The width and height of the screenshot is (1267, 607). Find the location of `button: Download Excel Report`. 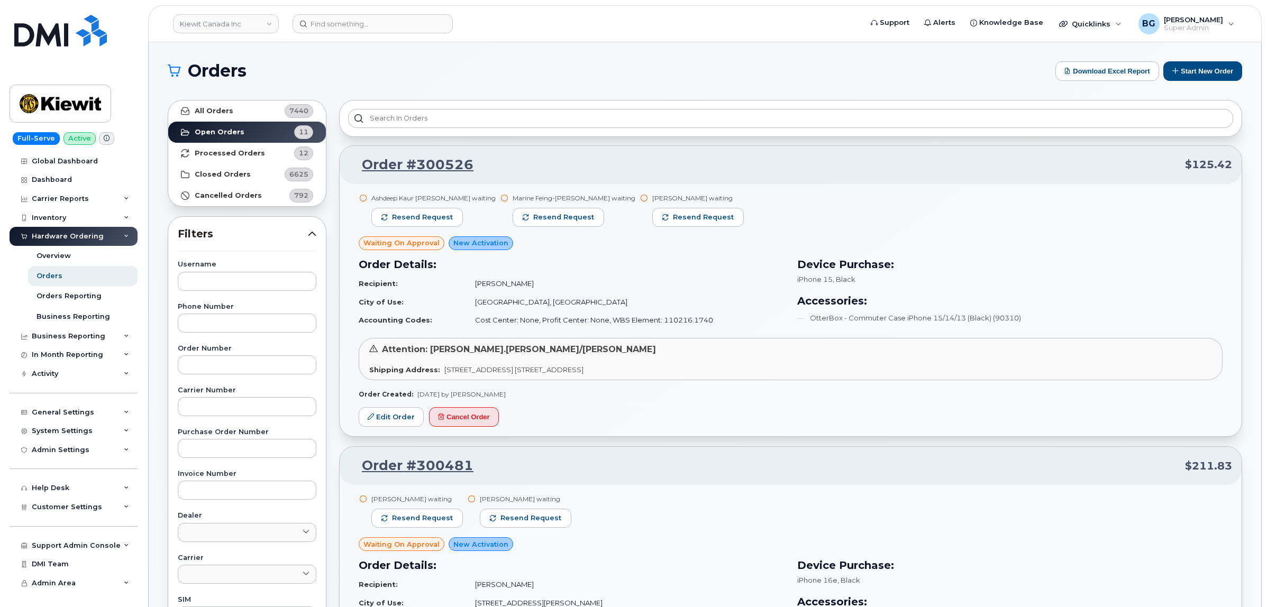

button: Download Excel Report is located at coordinates (1108, 71).